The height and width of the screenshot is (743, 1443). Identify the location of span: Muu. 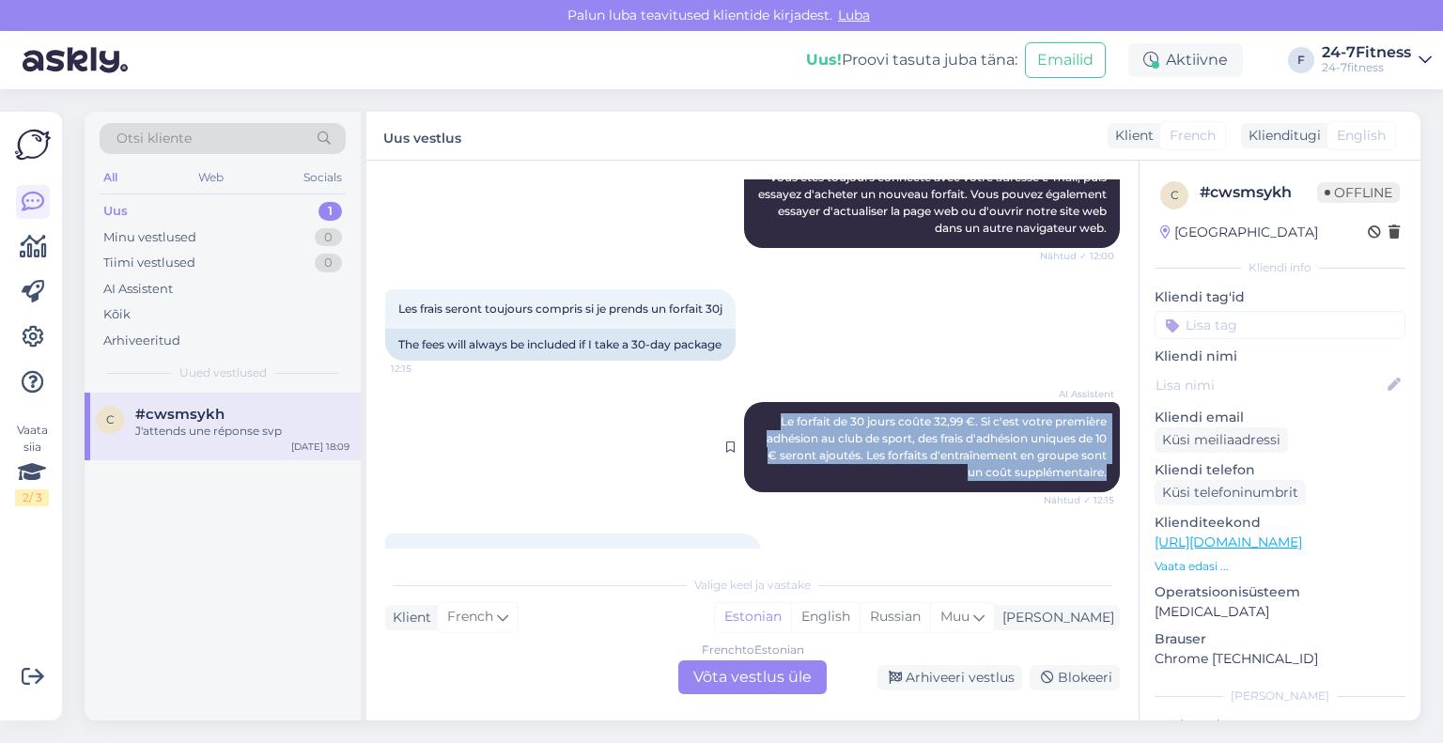
(954, 616).